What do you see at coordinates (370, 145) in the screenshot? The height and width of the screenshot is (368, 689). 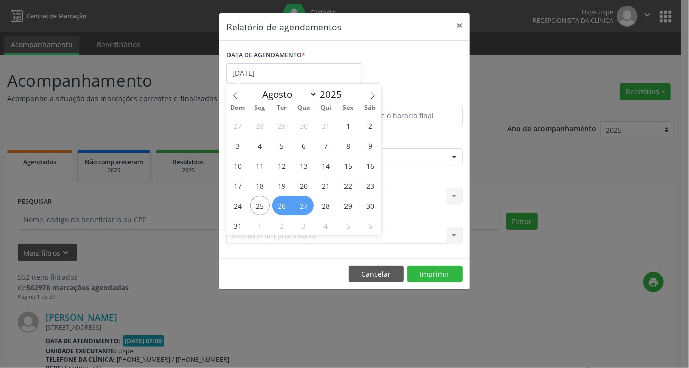 I see `span: Agosto 9, 2025` at bounding box center [370, 145].